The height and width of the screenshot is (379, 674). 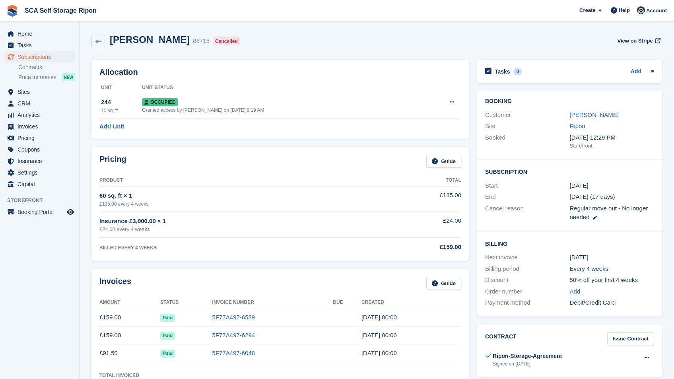 What do you see at coordinates (612, 269) in the screenshot?
I see `div: Every 4 weeks` at bounding box center [612, 269].